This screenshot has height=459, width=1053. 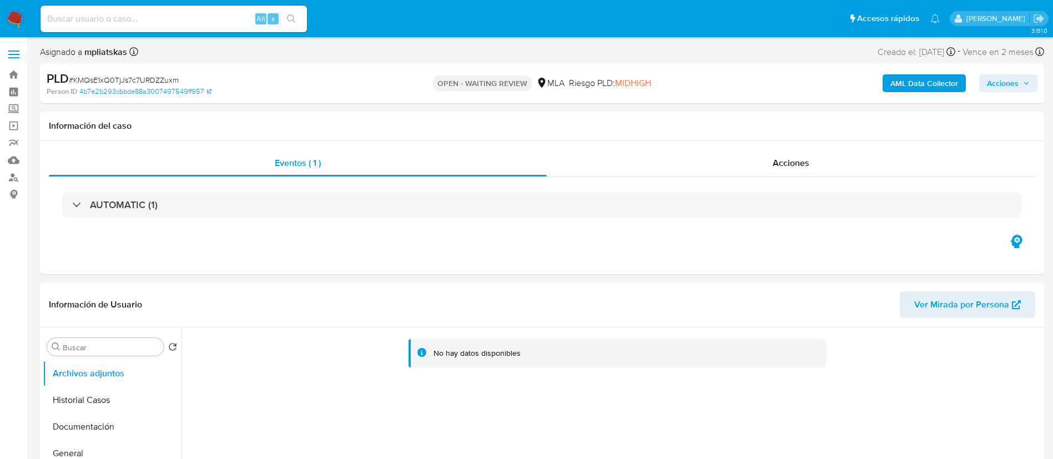 I want to click on button: Documentación, so click(x=112, y=427).